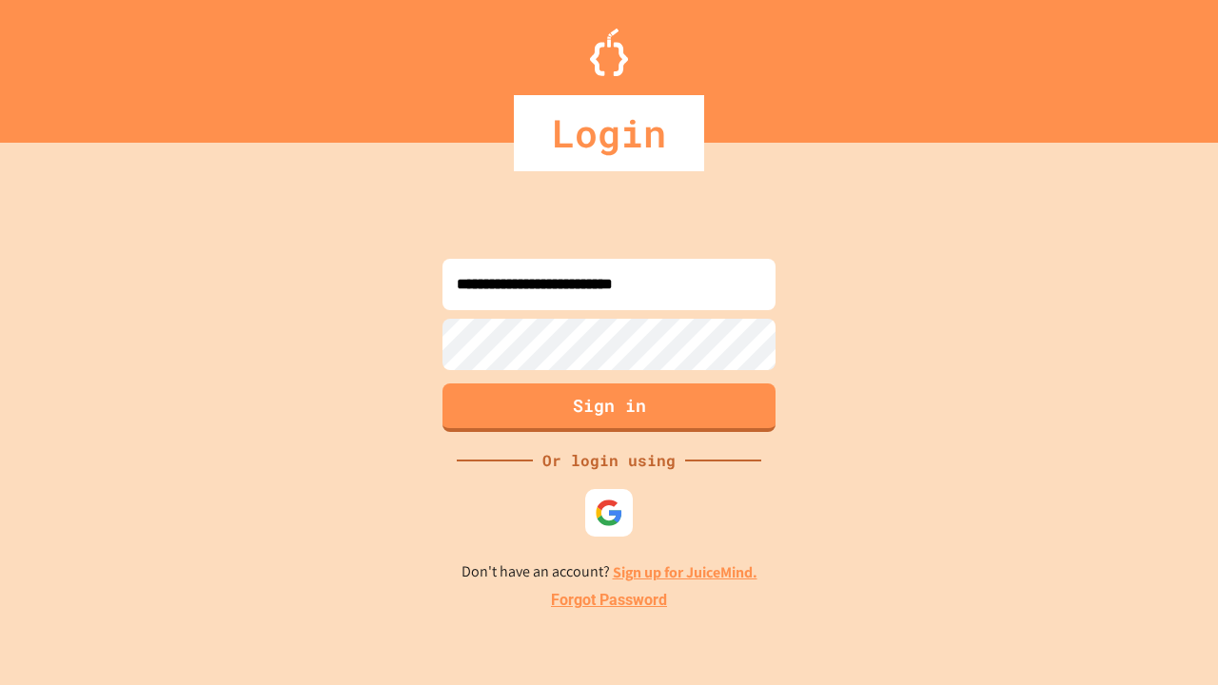  Describe the element at coordinates (609, 513) in the screenshot. I see `img: google-icon.svg` at that location.